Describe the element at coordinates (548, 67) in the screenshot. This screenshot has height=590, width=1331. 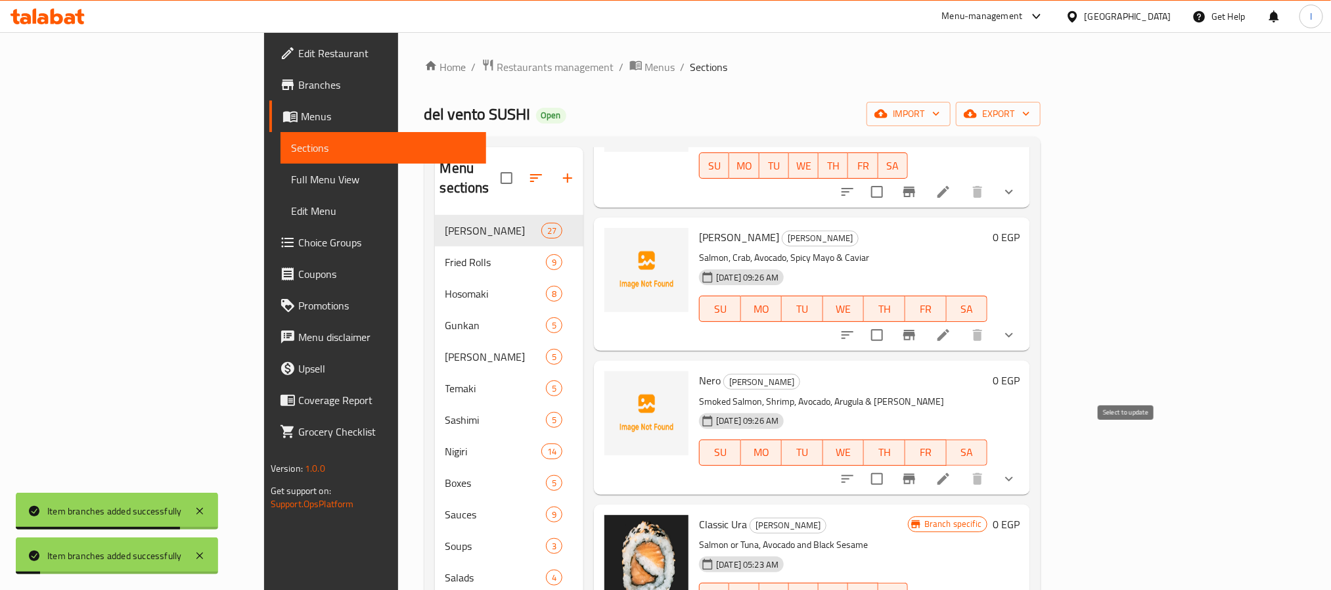
I see `a: Restaurants management` at that location.